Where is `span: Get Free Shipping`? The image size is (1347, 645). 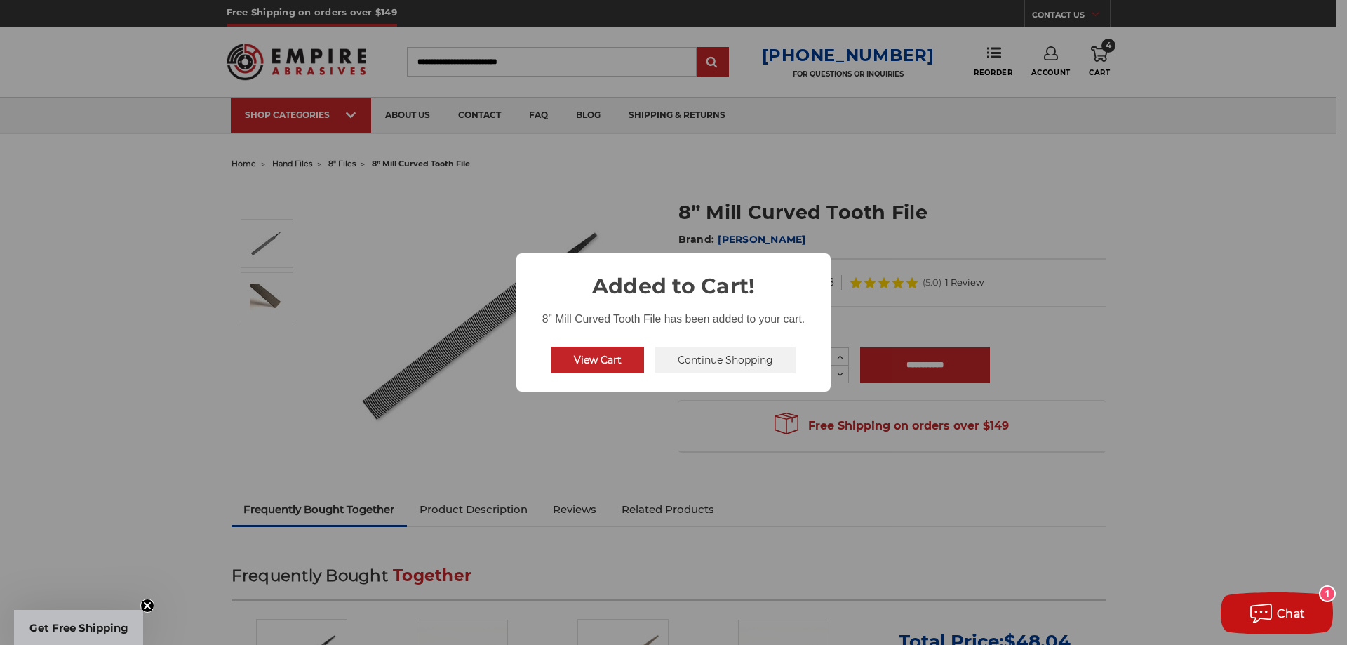
span: Get Free Shipping is located at coordinates (79, 627).